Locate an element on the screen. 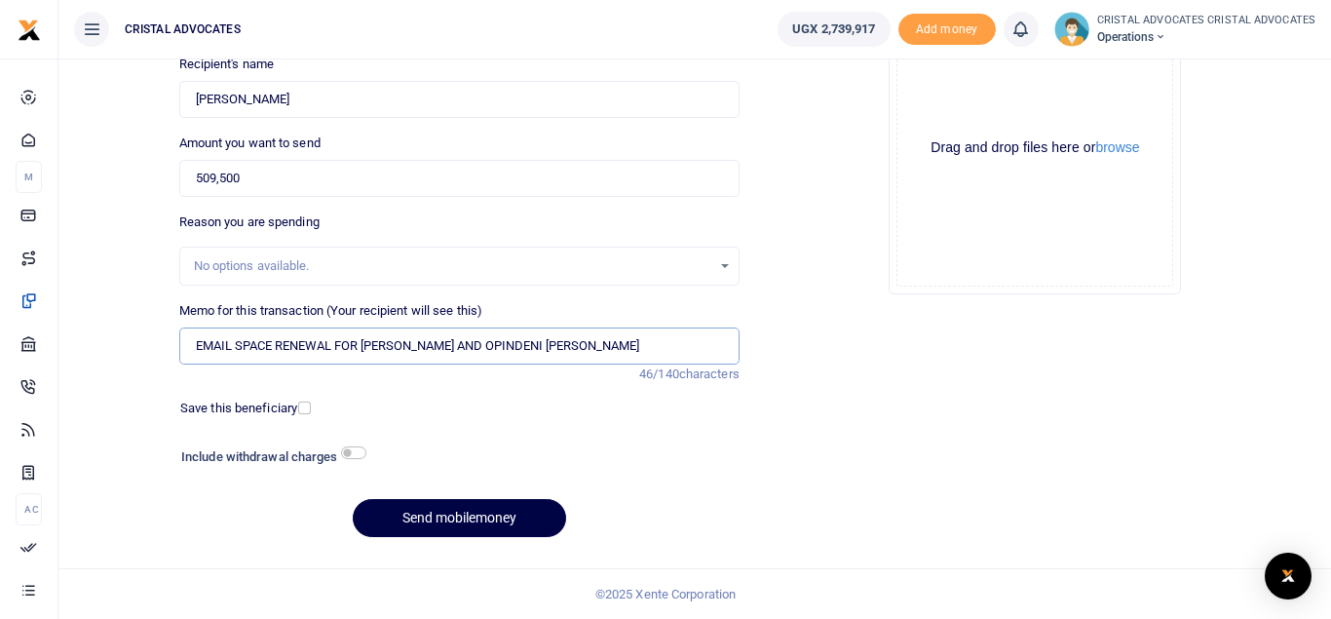  span: Add money is located at coordinates (947, 29).